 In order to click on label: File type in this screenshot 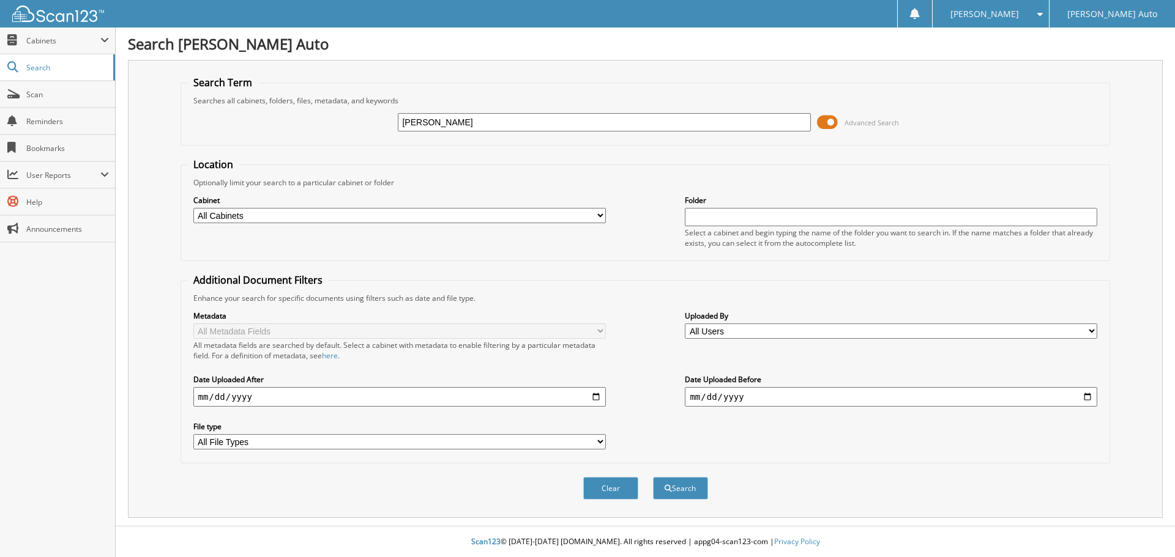, I will do `click(399, 426)`.